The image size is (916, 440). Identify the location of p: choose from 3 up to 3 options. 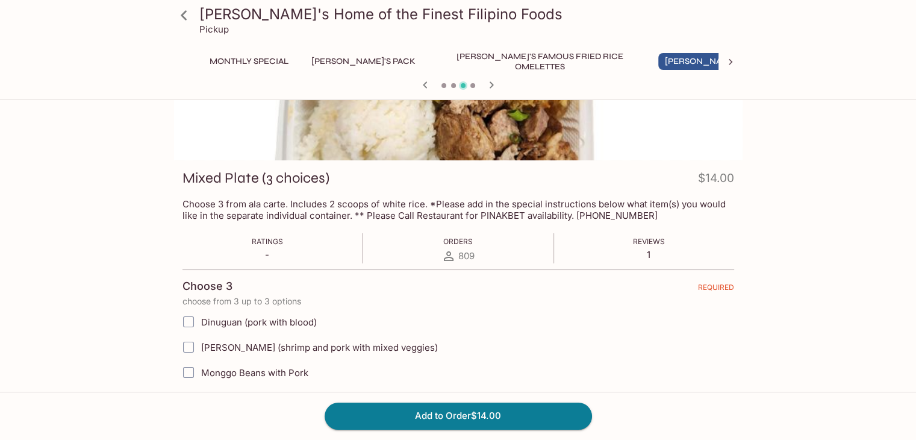
(458, 301).